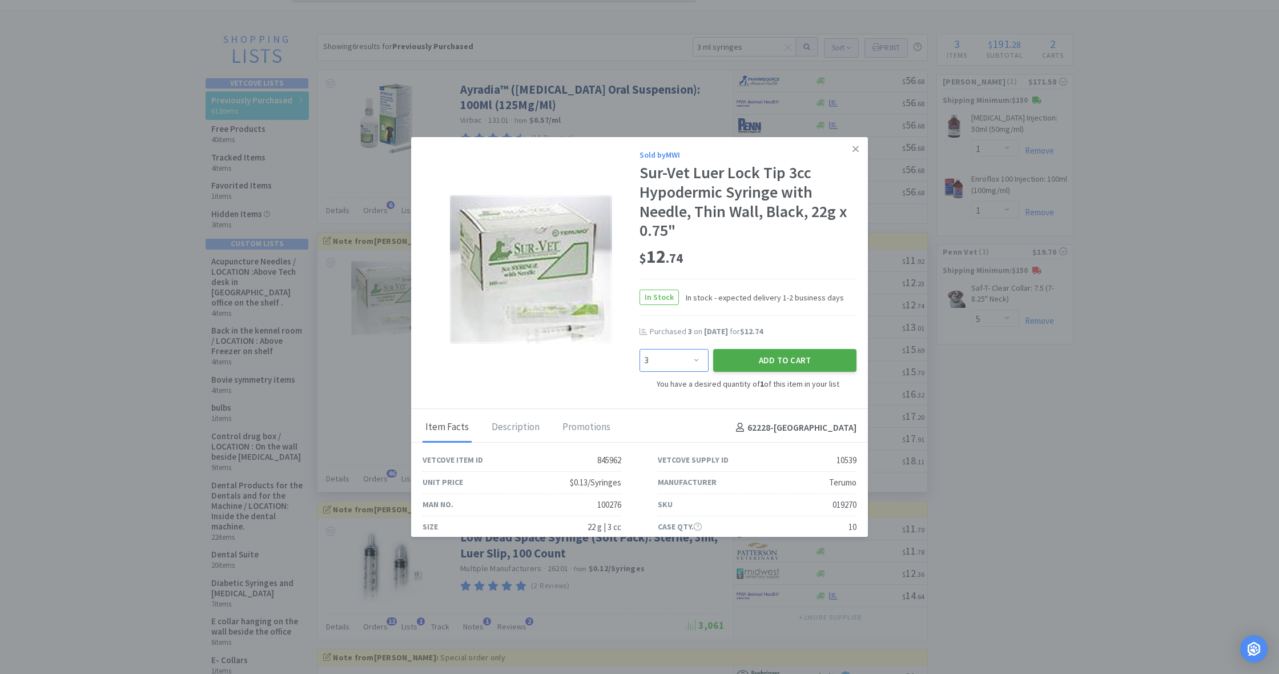 The image size is (1279, 674). Describe the element at coordinates (846, 460) in the screenshot. I see `div: 10539` at that location.